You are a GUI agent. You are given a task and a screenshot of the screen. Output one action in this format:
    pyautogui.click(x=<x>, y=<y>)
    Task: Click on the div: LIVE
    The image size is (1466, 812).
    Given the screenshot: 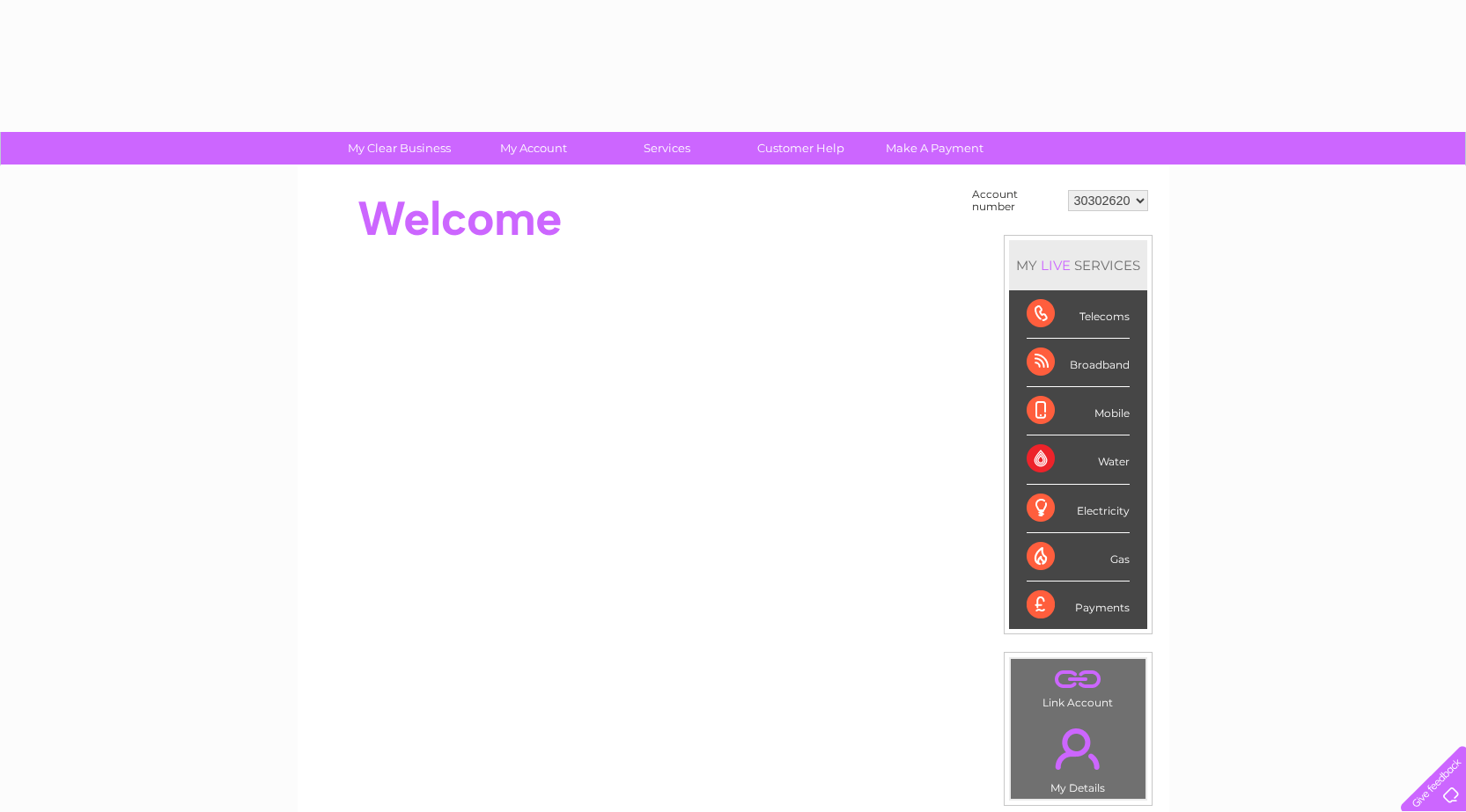 What is the action you would take?
    pyautogui.click(x=1055, y=265)
    